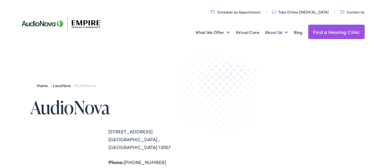  I want to click on a: Contact Us, so click(352, 12).